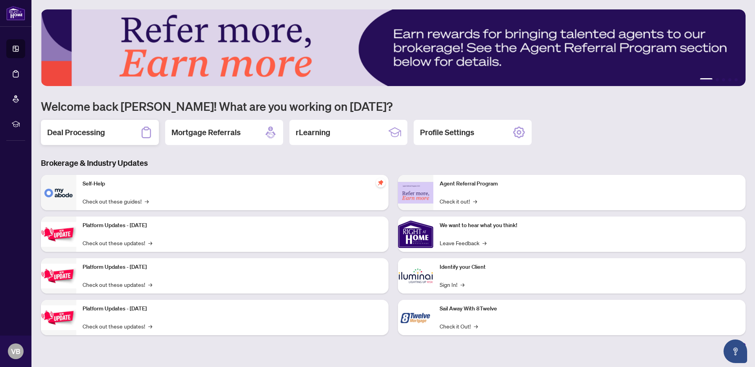 This screenshot has width=755, height=367. What do you see at coordinates (589, 309) in the screenshot?
I see `p: Sail Away With 8Twelve` at bounding box center [589, 309].